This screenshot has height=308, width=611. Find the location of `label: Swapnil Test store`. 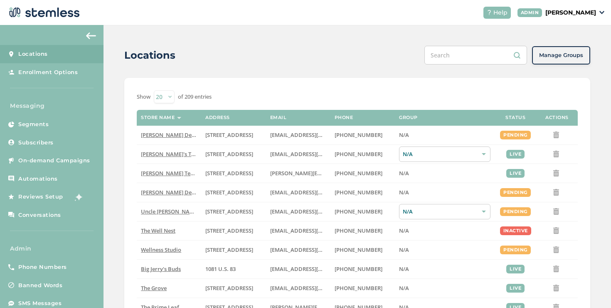

label: Swapnil Test store is located at coordinates (169, 173).